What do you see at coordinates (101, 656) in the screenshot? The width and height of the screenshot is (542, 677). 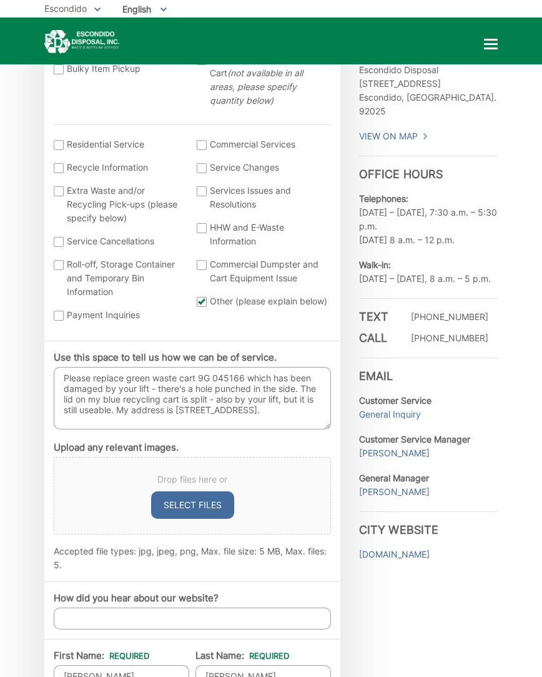 I see `label: First Name:` at bounding box center [101, 656].